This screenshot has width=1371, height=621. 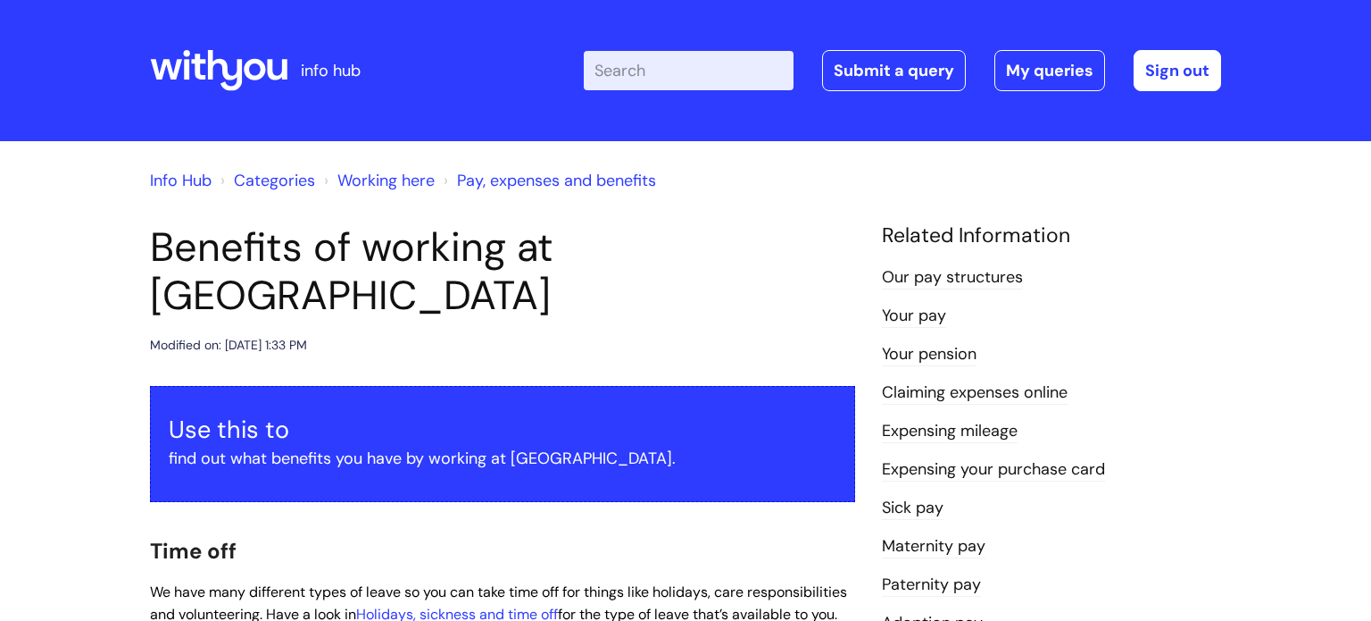 What do you see at coordinates (929, 354) in the screenshot?
I see `a: Your pension` at bounding box center [929, 354].